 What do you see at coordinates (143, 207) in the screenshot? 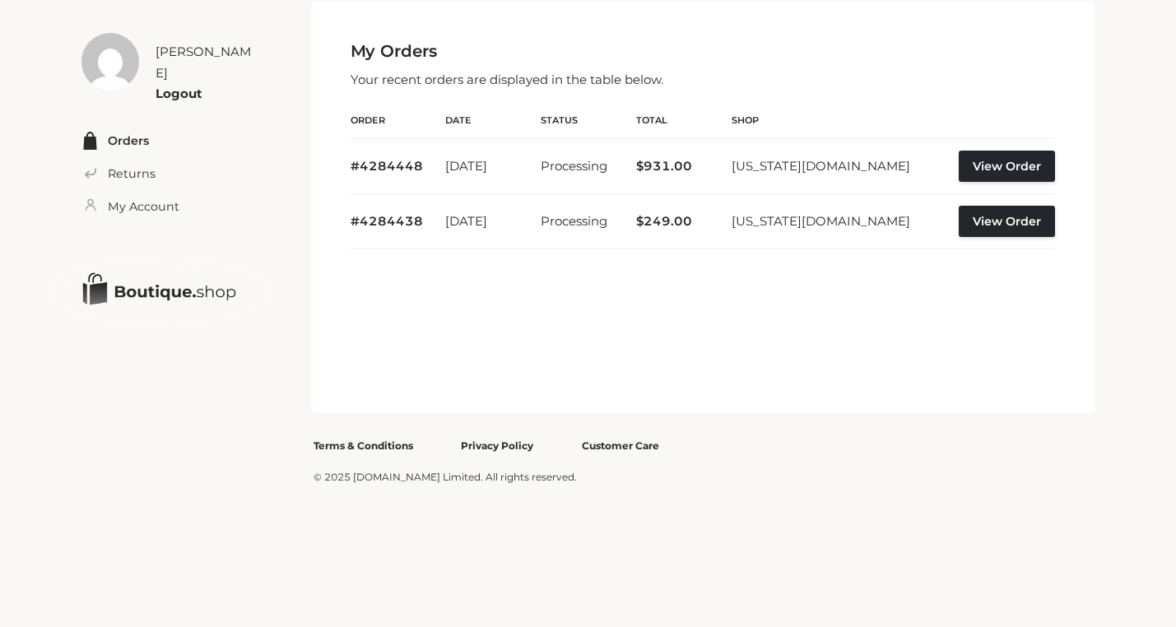
I see `a: My Account` at bounding box center [143, 207].